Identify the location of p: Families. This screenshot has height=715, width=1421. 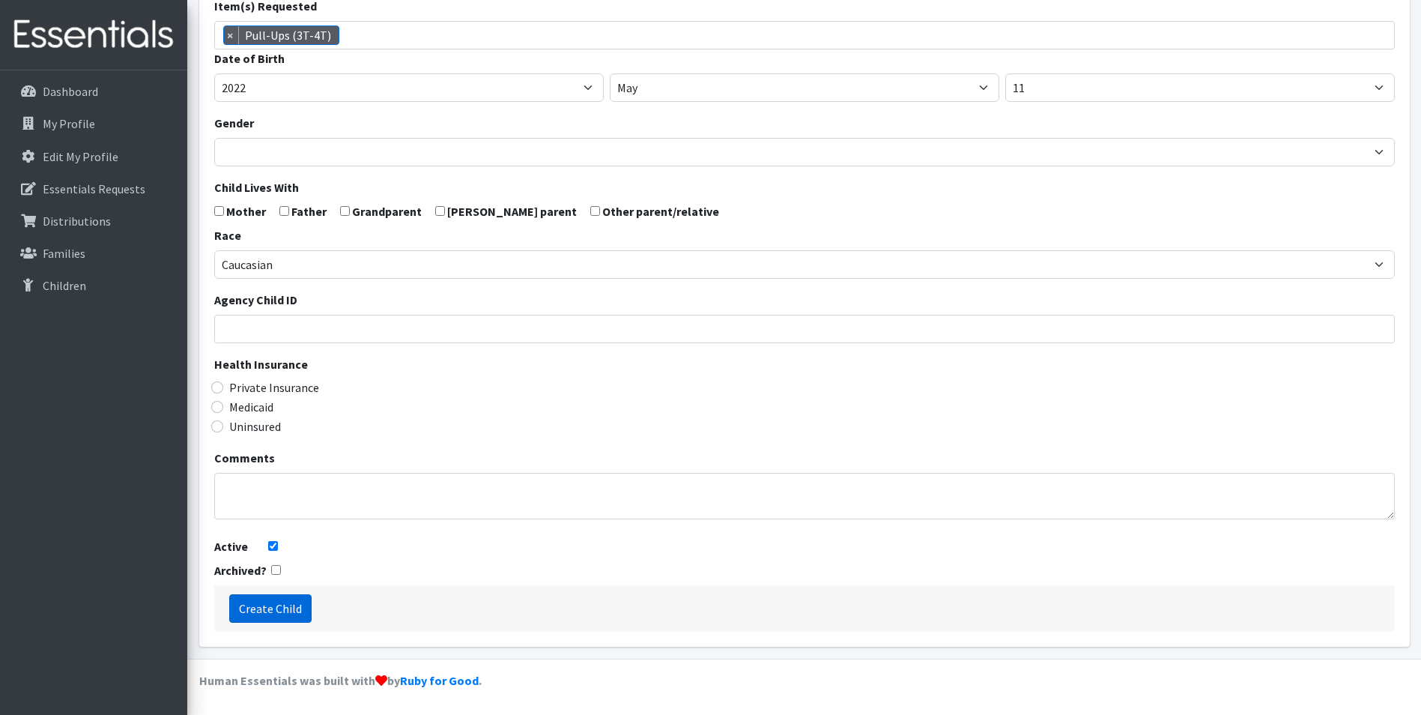
(64, 253).